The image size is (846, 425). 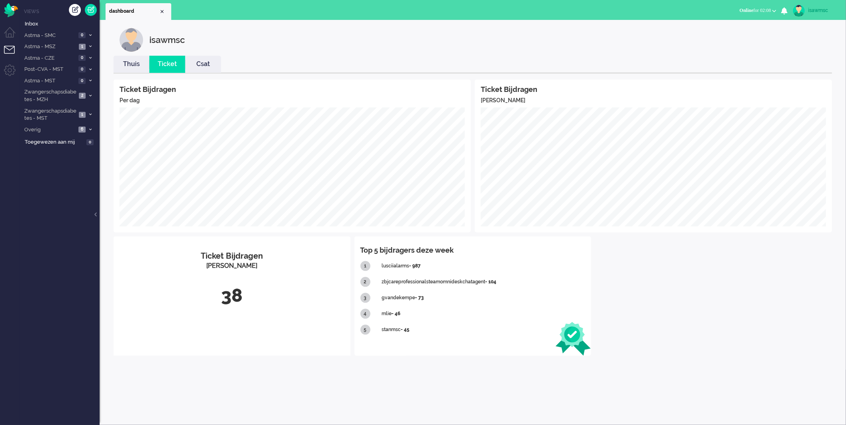 What do you see at coordinates (167, 64) in the screenshot?
I see `li: Ticket` at bounding box center [167, 64].